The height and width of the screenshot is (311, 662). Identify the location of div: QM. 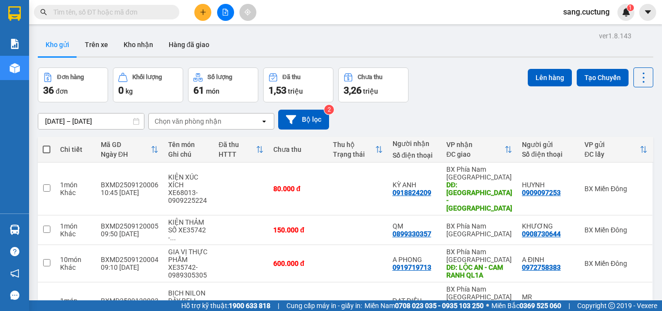
(414, 226).